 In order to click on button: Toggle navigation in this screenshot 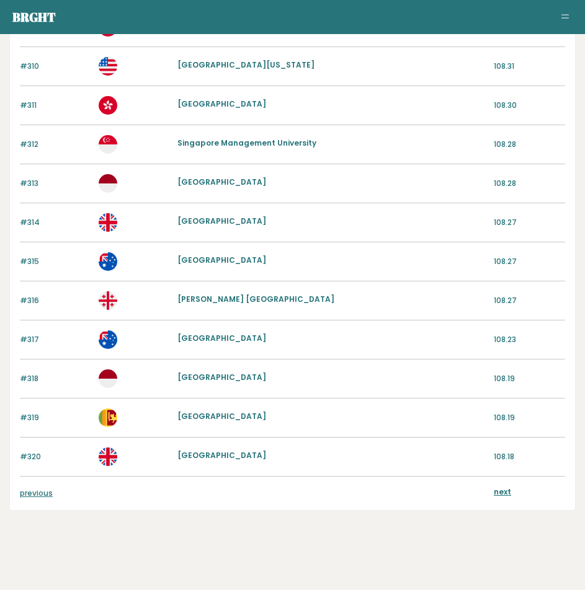, I will do `click(565, 17)`.